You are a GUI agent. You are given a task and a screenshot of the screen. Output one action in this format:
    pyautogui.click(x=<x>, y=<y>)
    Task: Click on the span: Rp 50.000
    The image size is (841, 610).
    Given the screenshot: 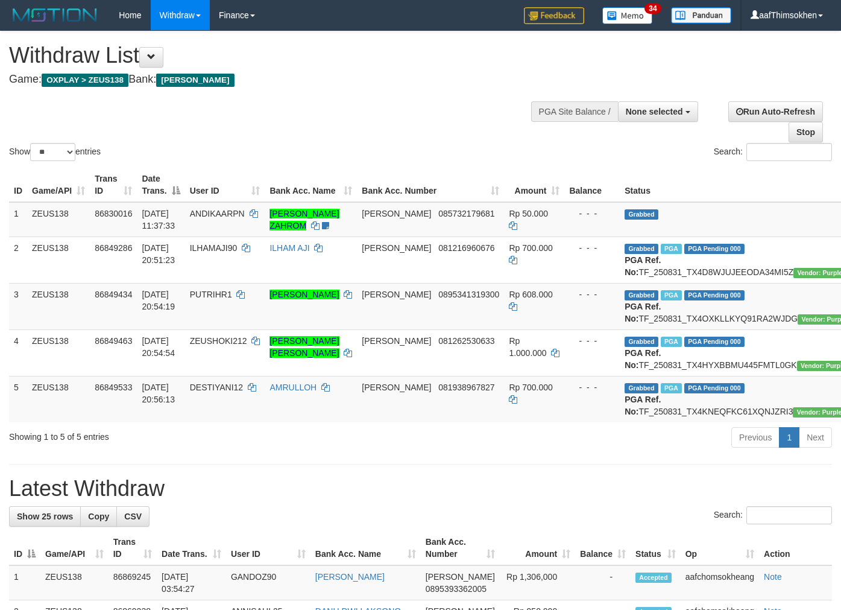 What is the action you would take?
    pyautogui.click(x=528, y=213)
    